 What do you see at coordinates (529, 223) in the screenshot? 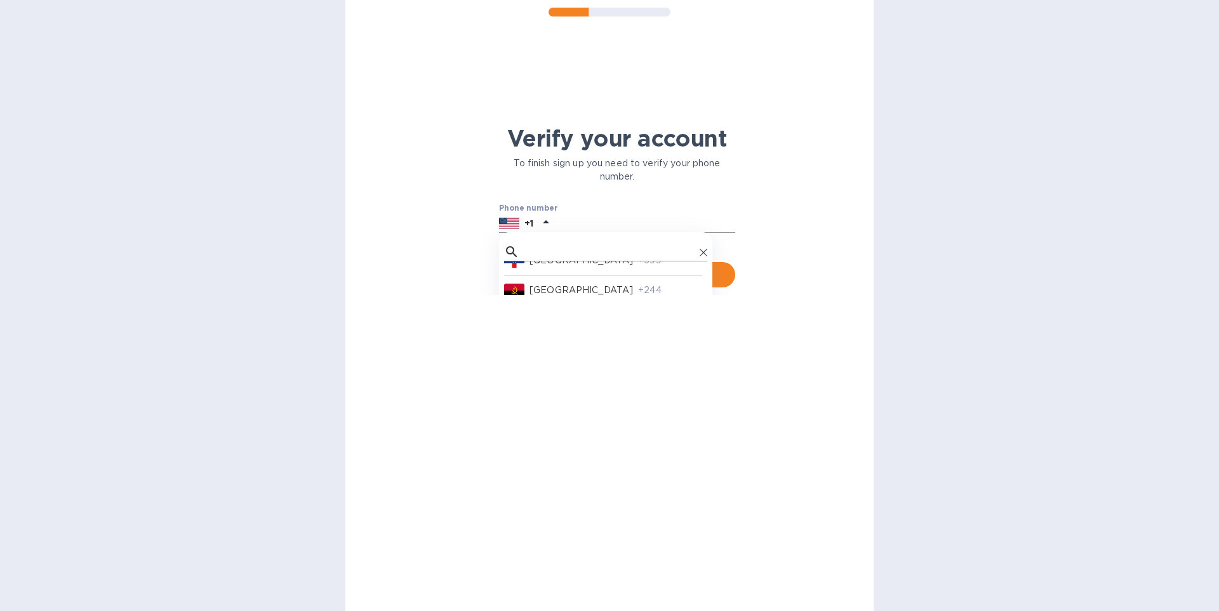
I see `p: +1` at bounding box center [529, 223].